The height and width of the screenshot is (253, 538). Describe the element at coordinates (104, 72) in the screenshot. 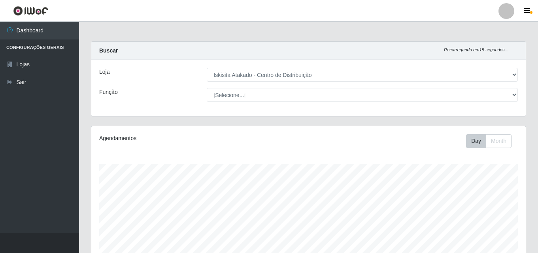

I see `label: Loja` at that location.